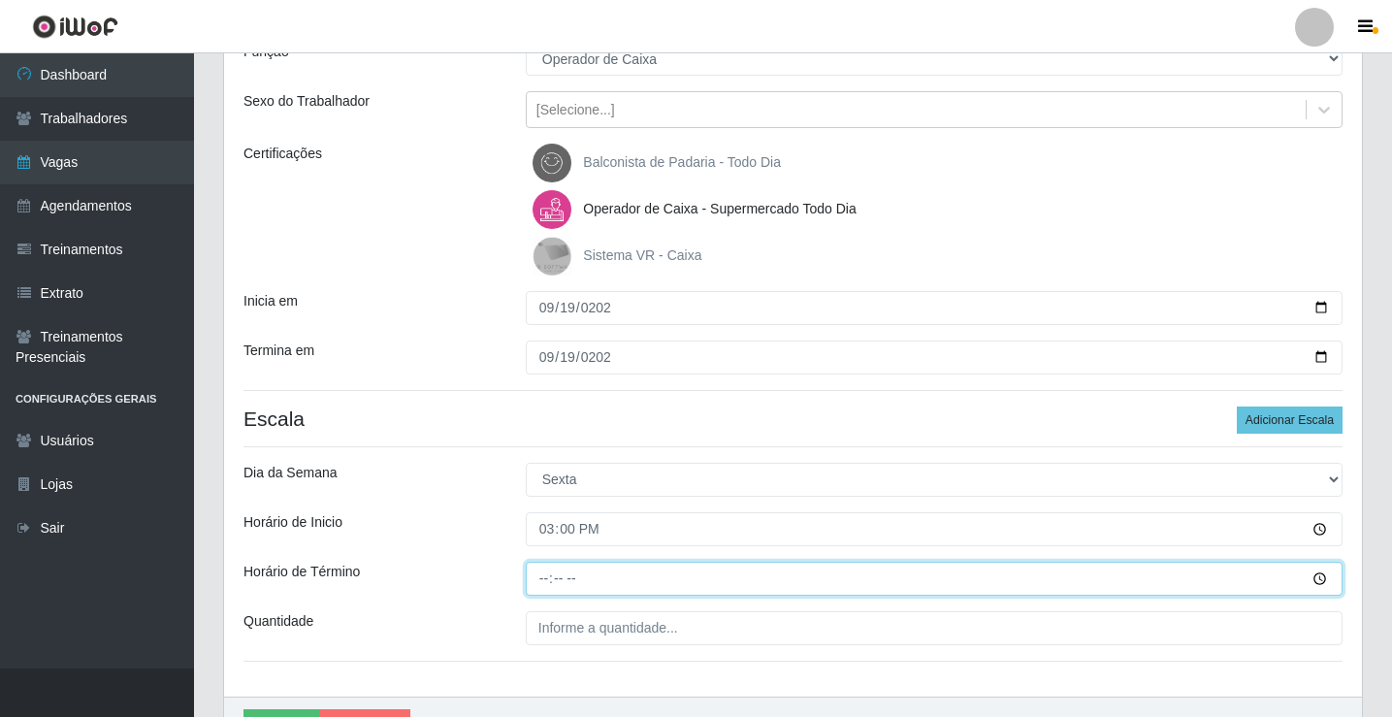 This screenshot has width=1392, height=717. I want to click on div: [Selecione...], so click(575, 110).